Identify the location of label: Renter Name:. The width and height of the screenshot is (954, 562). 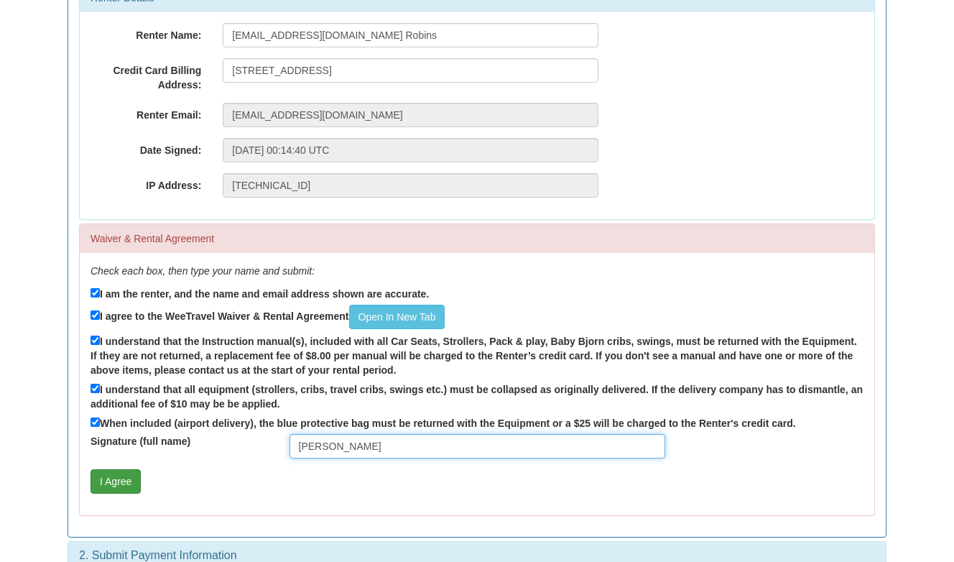
(146, 32).